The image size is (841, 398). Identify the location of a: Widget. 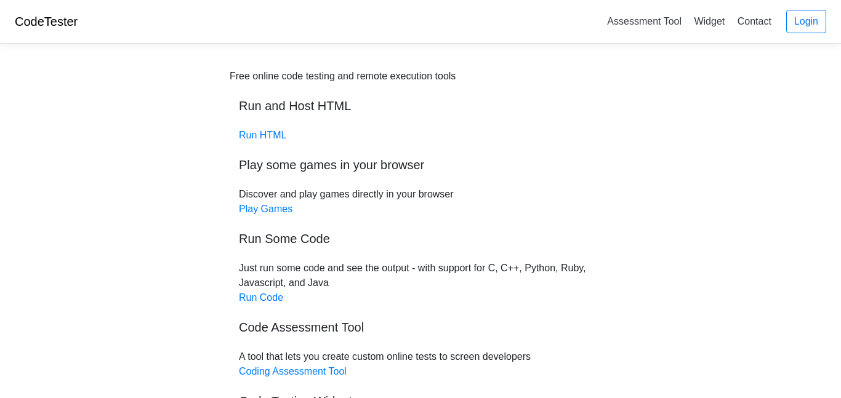
(709, 21).